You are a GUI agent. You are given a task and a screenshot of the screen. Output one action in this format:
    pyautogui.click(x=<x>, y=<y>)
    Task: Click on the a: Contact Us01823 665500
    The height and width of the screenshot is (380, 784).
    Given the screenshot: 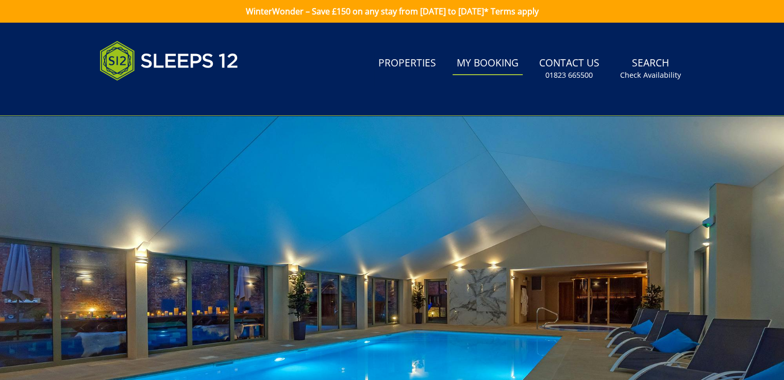 What is the action you would take?
    pyautogui.click(x=569, y=69)
    